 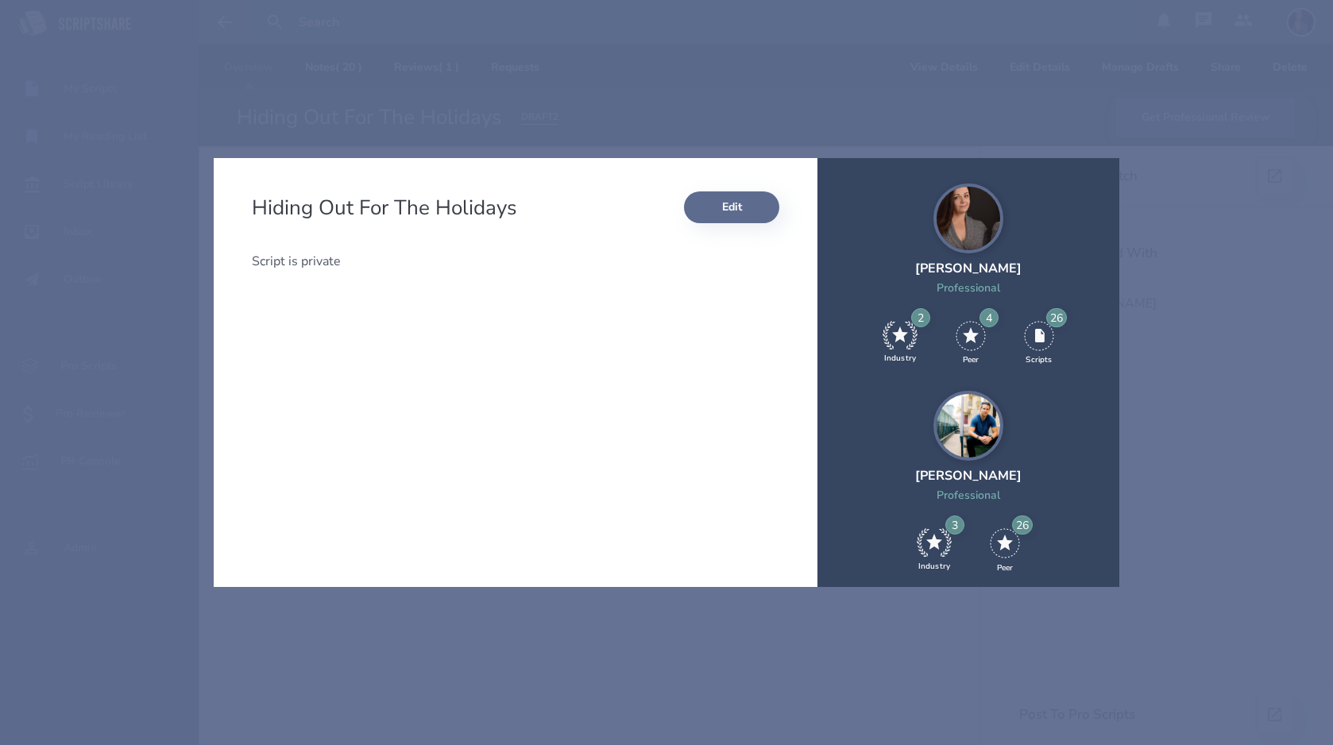 I want to click on div: 4 Recommends, so click(x=971, y=343).